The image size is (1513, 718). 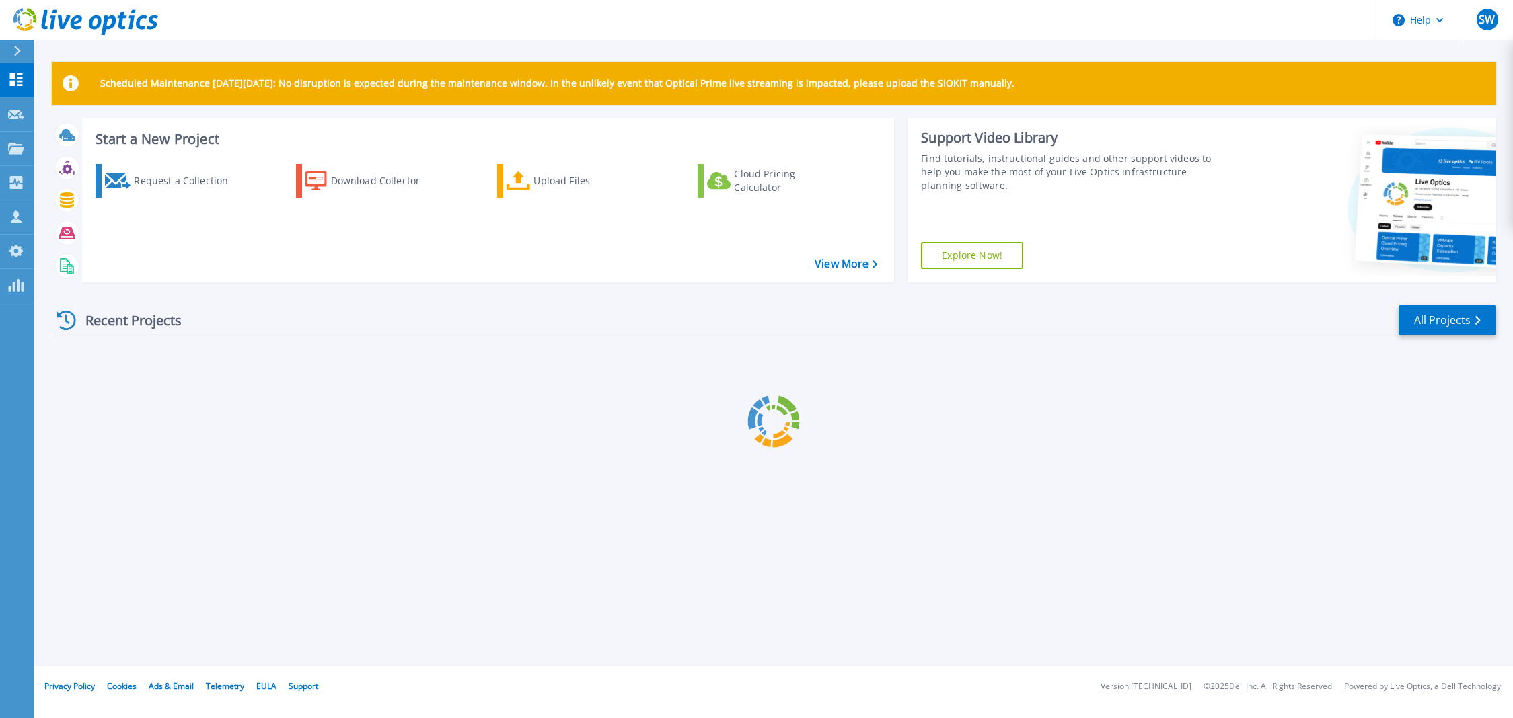 What do you see at coordinates (1447, 320) in the screenshot?
I see `a: All Projects` at bounding box center [1447, 320].